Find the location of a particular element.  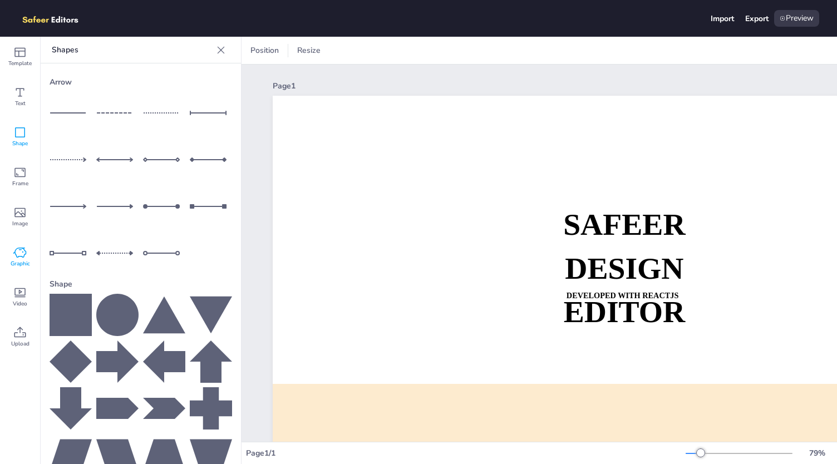

span: Shape is located at coordinates (20, 144).